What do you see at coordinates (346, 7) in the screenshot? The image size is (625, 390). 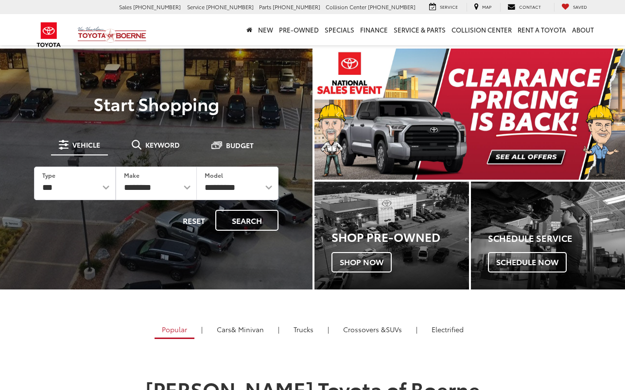 I see `span: Collision Center` at bounding box center [346, 7].